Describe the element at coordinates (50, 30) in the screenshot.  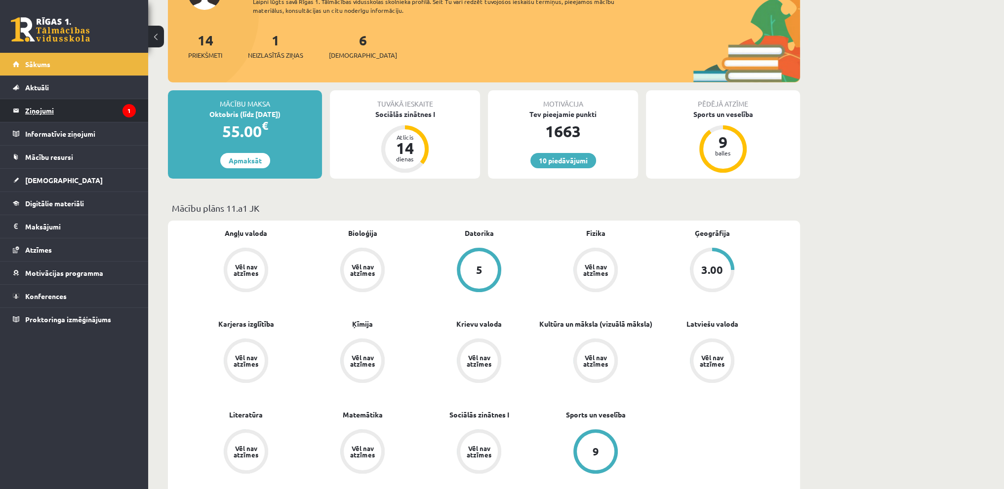
I see `a: Rīgas 1. Tālmācības vidusskola` at that location.